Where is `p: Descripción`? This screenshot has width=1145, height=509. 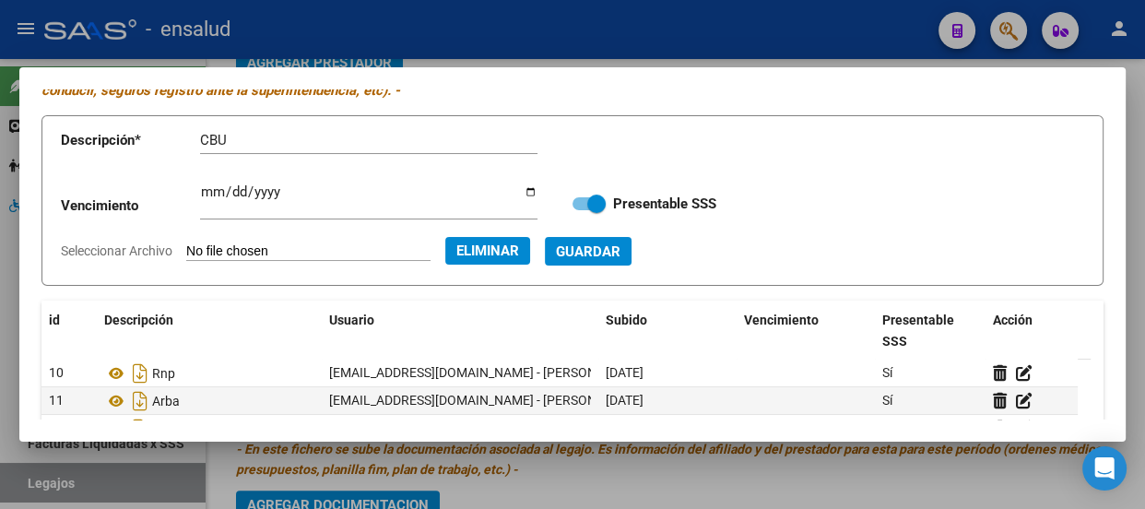
p: Descripción is located at coordinates (130, 140).